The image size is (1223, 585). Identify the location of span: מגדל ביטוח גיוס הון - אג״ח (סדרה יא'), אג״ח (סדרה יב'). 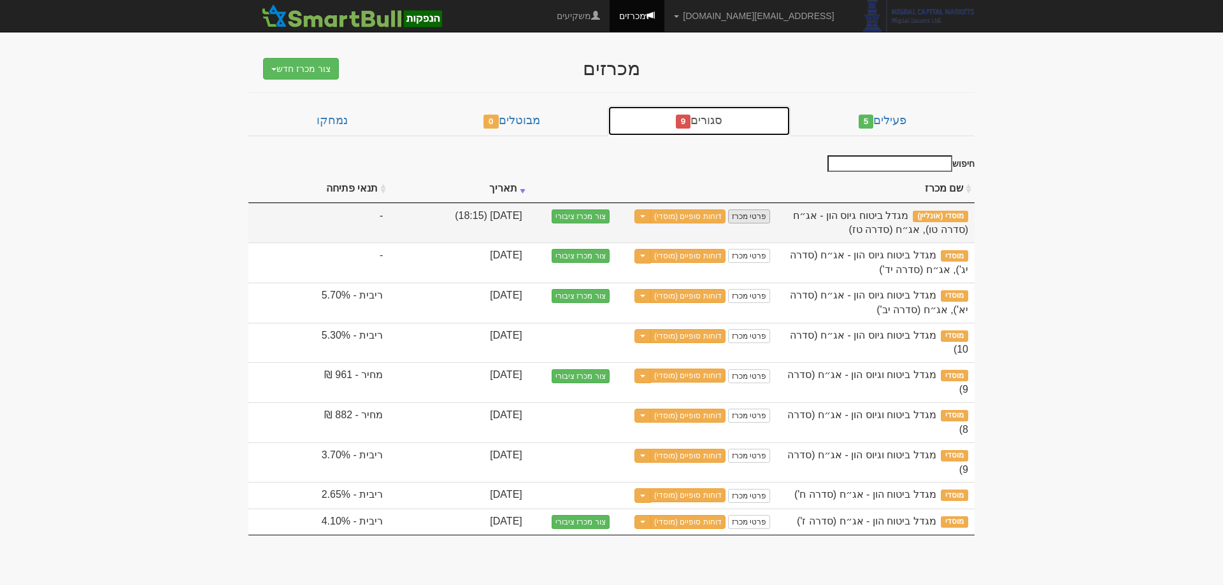
(879, 303).